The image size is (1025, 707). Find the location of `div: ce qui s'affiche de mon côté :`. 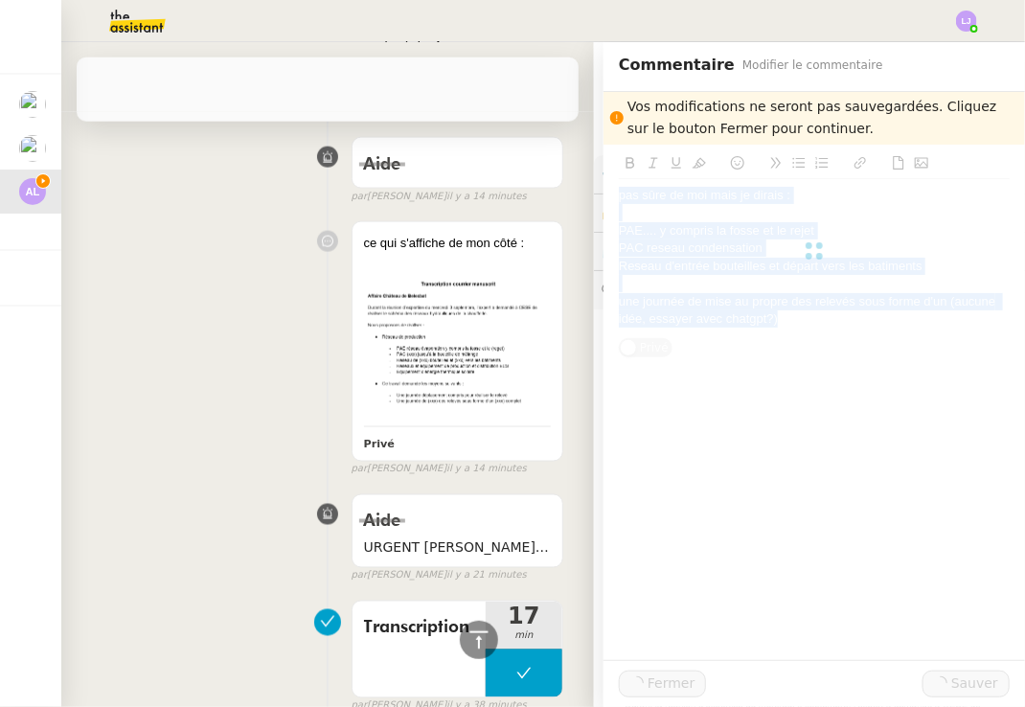

div: ce qui s'affiche de mon côté : is located at coordinates (457, 243).